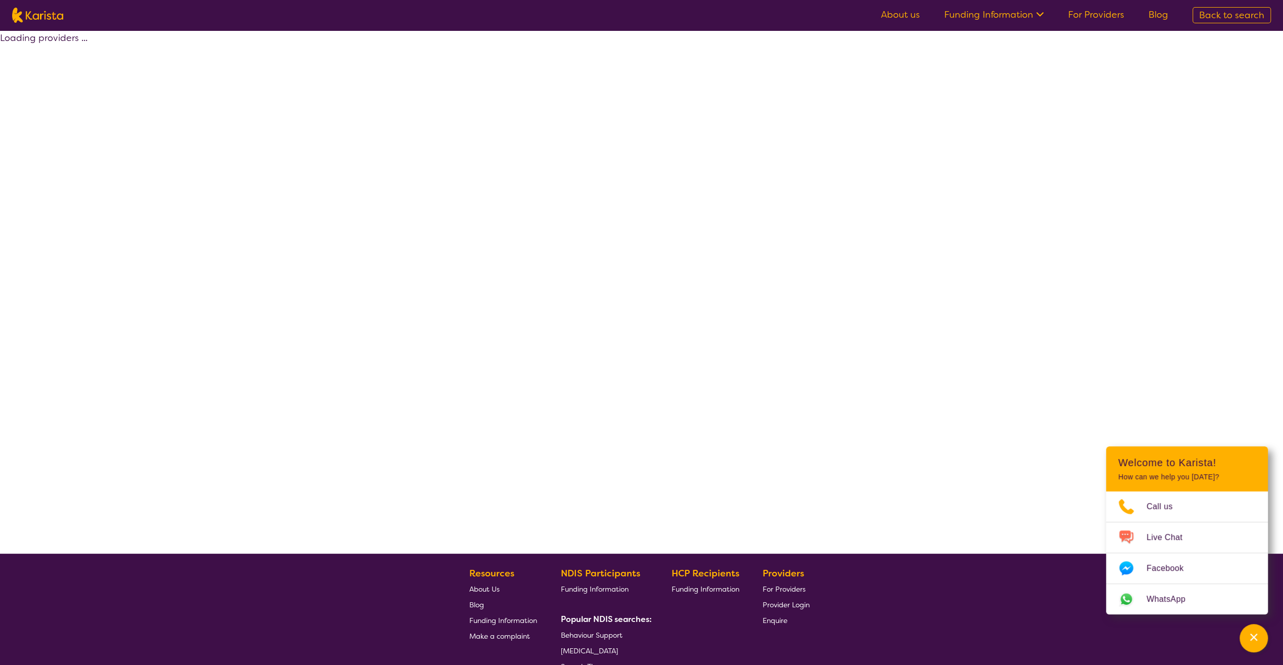 This screenshot has width=1283, height=665. What do you see at coordinates (775, 620) in the screenshot?
I see `span: Enquire` at bounding box center [775, 620].